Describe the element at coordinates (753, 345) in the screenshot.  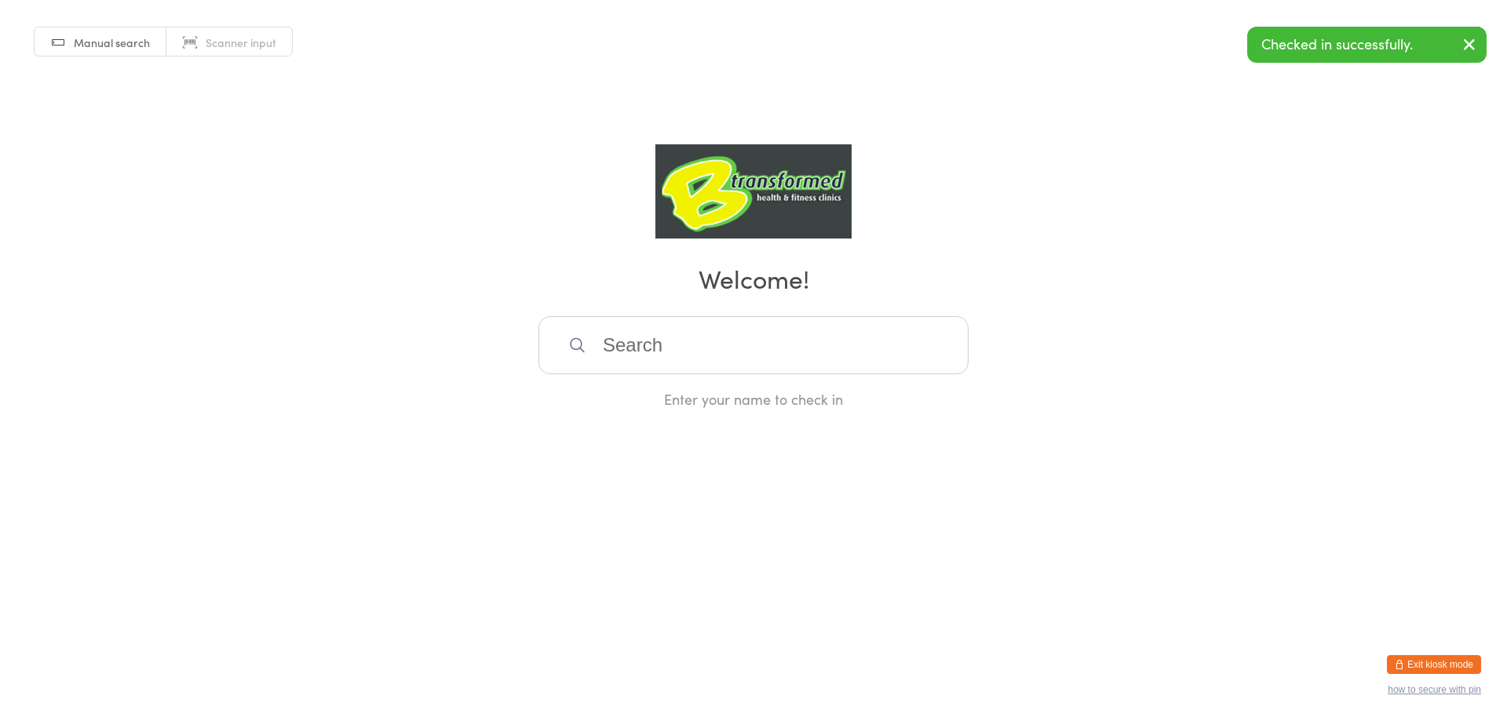
I see `input: Search` at that location.